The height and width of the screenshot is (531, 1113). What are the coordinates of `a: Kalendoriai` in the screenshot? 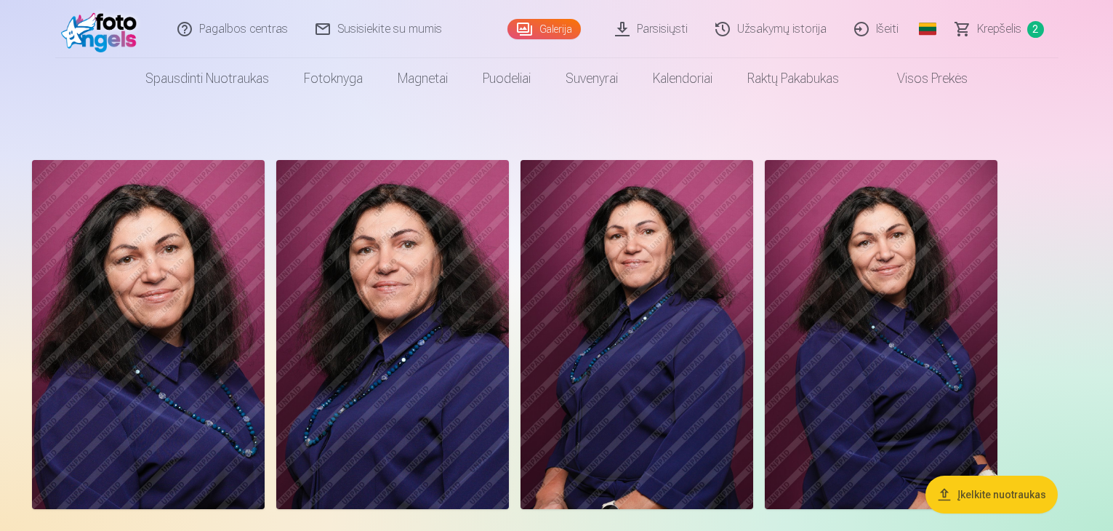 It's located at (683, 79).